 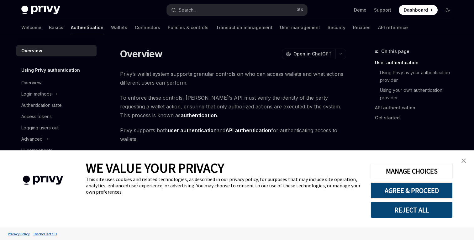 What do you see at coordinates (416, 63) in the screenshot?
I see `a: User authentication` at bounding box center [416, 63].